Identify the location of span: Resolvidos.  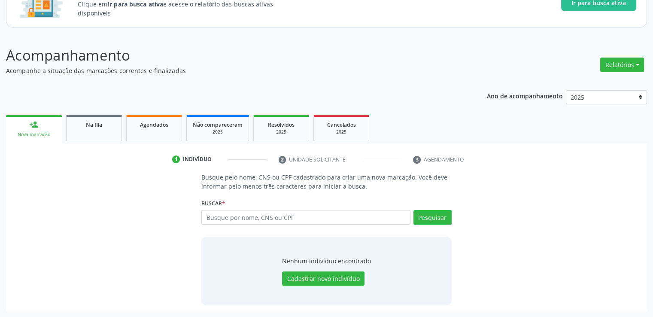
(281, 125).